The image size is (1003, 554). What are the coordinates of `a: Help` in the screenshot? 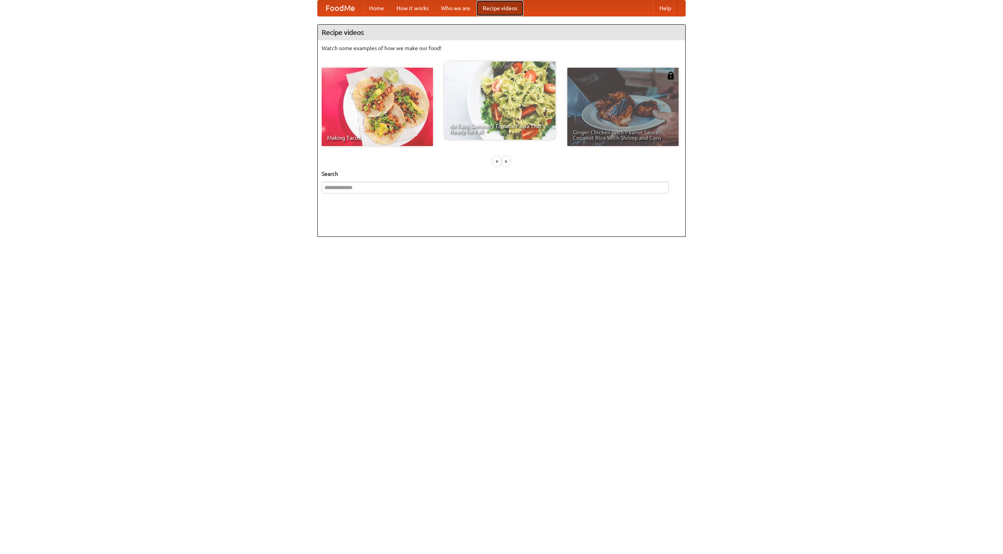 It's located at (665, 8).